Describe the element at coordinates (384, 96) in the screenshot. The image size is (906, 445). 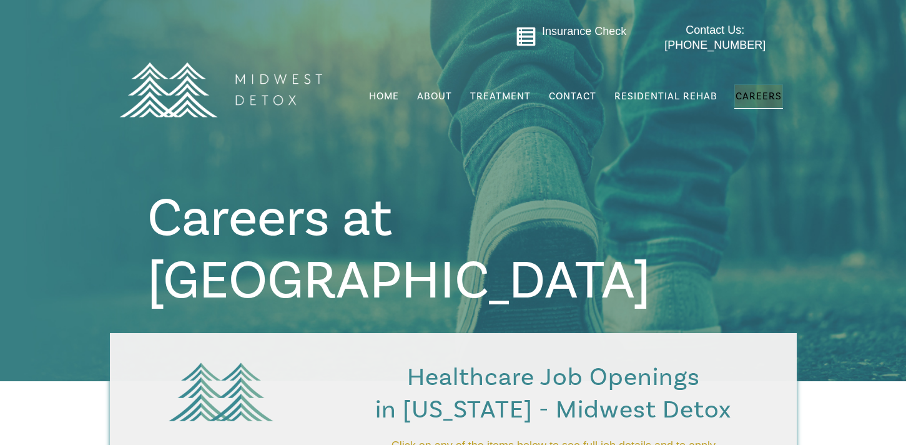
I see `span: Home` at that location.